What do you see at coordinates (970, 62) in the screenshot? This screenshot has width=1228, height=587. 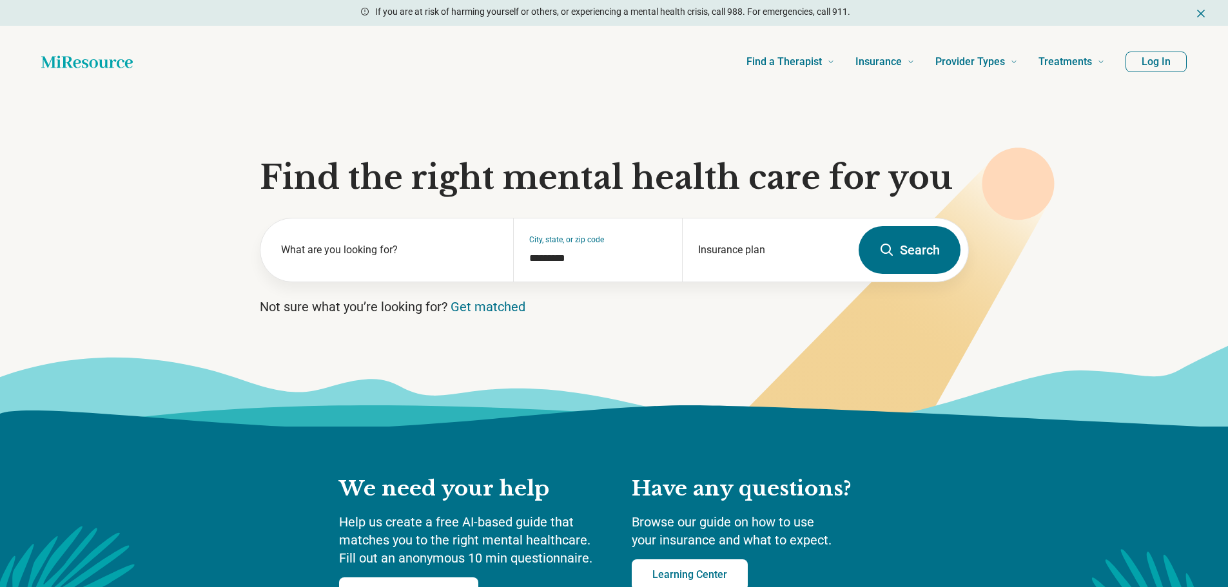 I see `span: Provider Types` at bounding box center [970, 62].